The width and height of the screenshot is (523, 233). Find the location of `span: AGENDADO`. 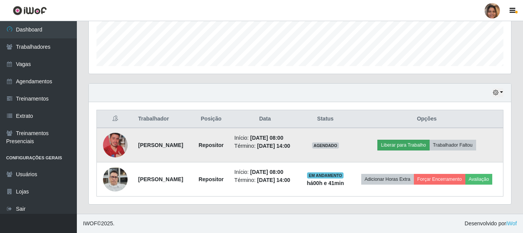

span: AGENDADO is located at coordinates (325, 146).